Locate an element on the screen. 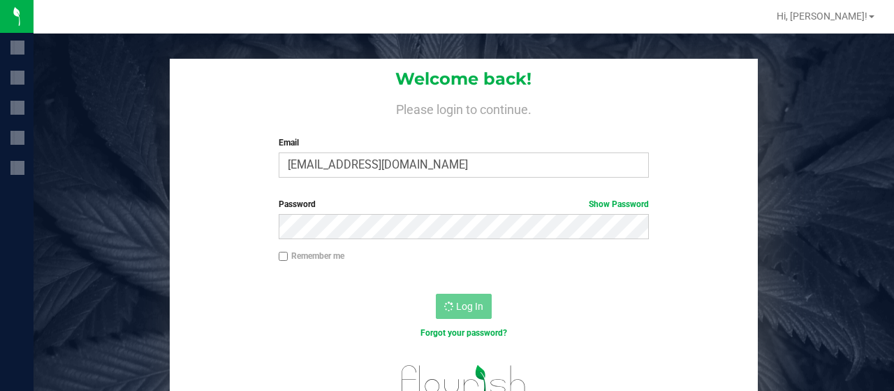 The width and height of the screenshot is (894, 391). label: Email is located at coordinates (464, 143).